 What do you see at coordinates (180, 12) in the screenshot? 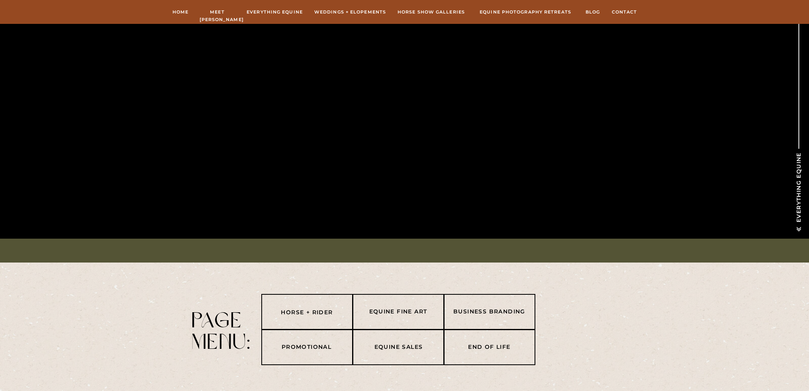
I see `a: Home` at bounding box center [180, 12].